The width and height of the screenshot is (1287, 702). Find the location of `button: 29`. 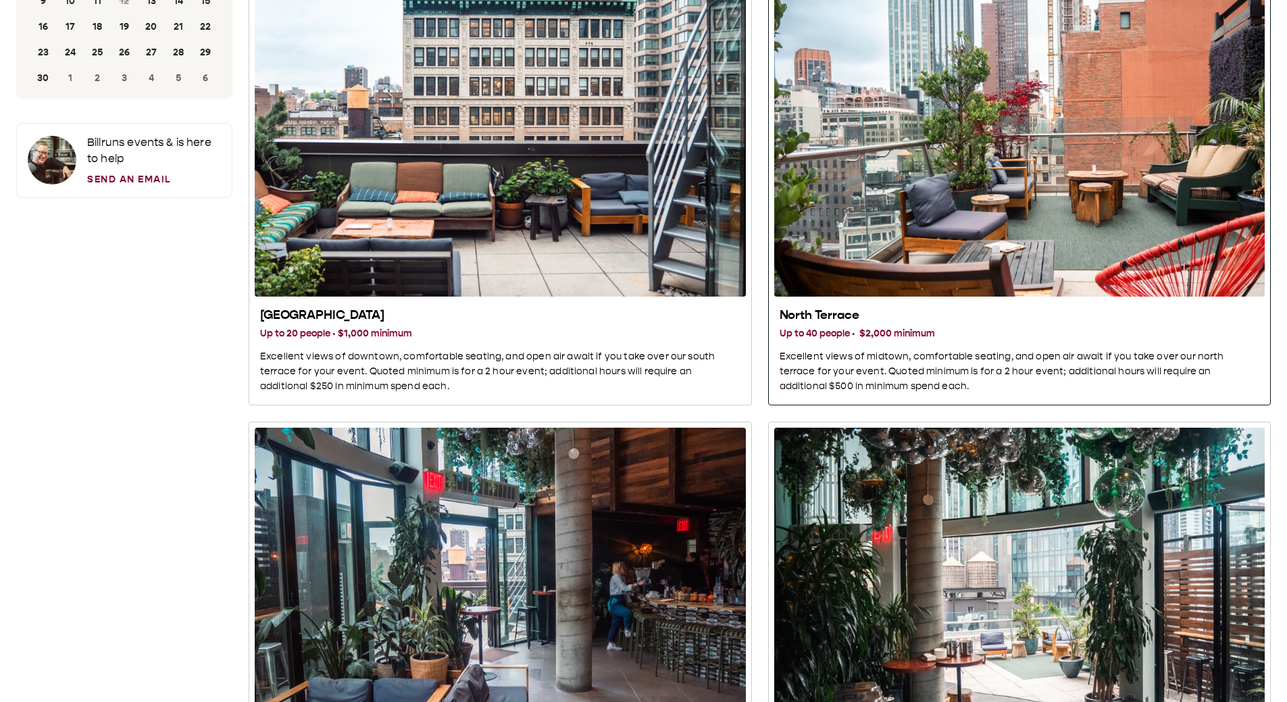

button: 29 is located at coordinates (205, 53).